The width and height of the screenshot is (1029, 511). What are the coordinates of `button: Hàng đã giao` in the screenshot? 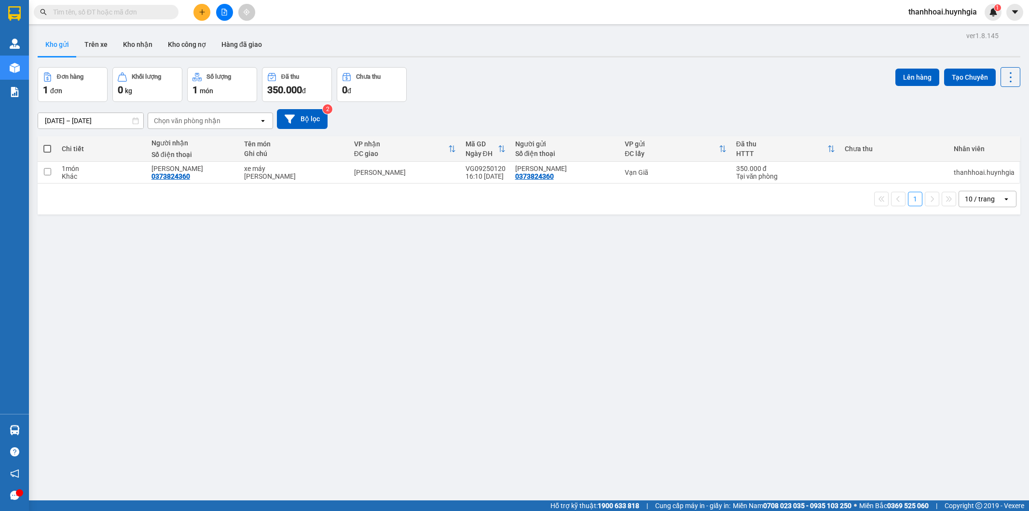 It's located at (242, 44).